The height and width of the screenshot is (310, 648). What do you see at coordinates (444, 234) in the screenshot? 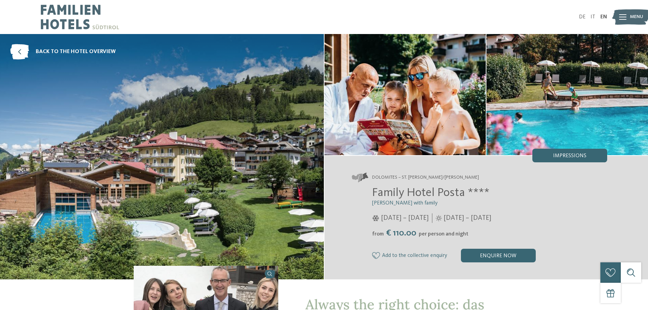
I see `span: per person and night` at bounding box center [444, 234].